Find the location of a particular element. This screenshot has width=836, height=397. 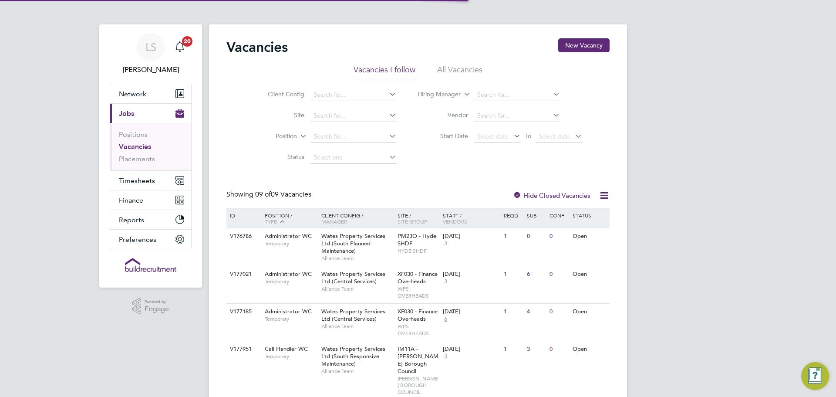

label: Hide Closed Vacancies is located at coordinates (552, 195).